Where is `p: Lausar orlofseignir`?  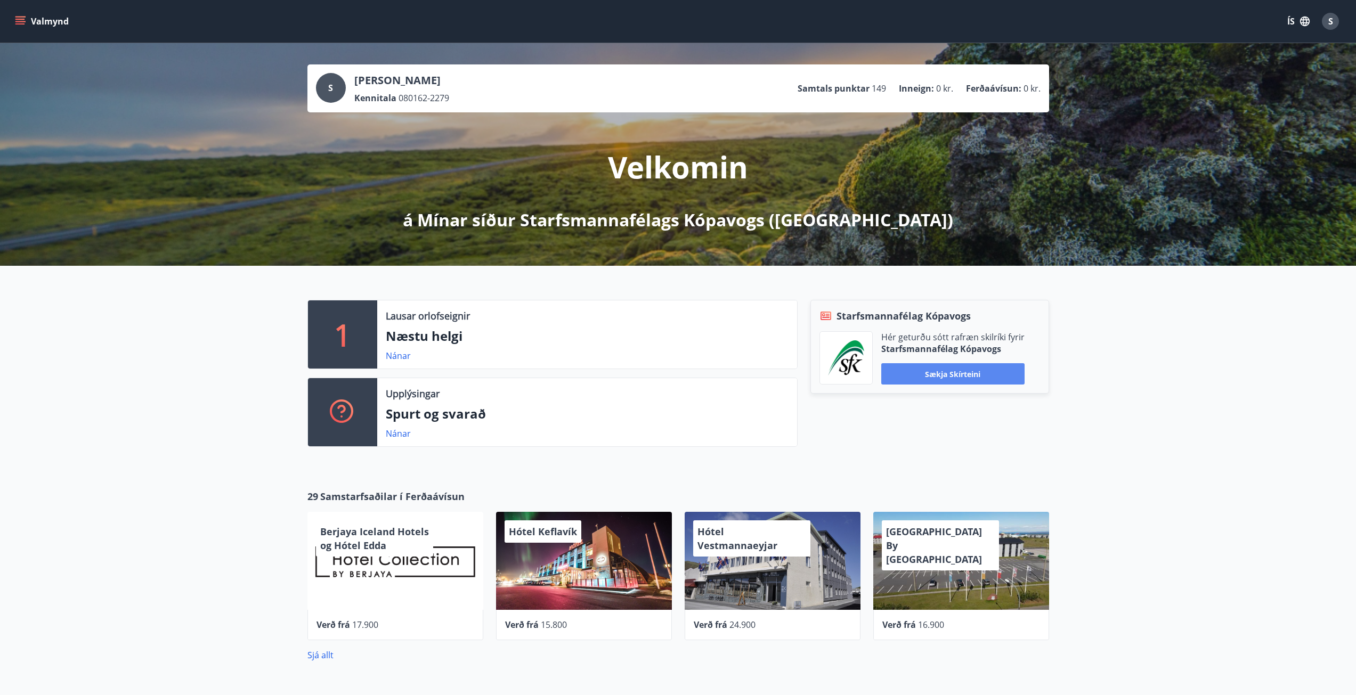 p: Lausar orlofseignir is located at coordinates (428, 316).